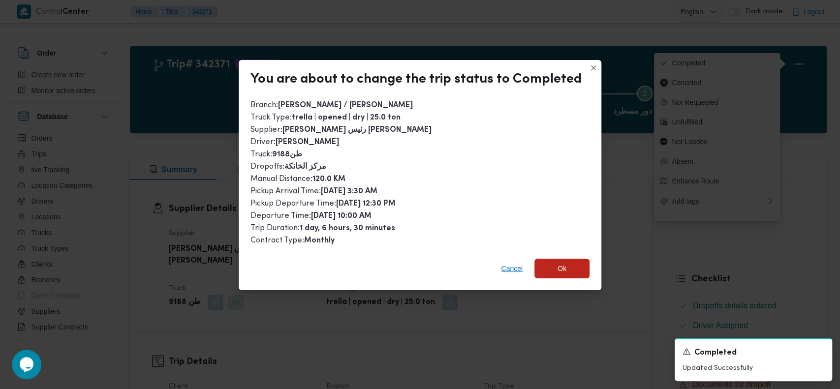  Describe the element at coordinates (323, 228) in the screenshot. I see `span: Trip Duration :` at that location.